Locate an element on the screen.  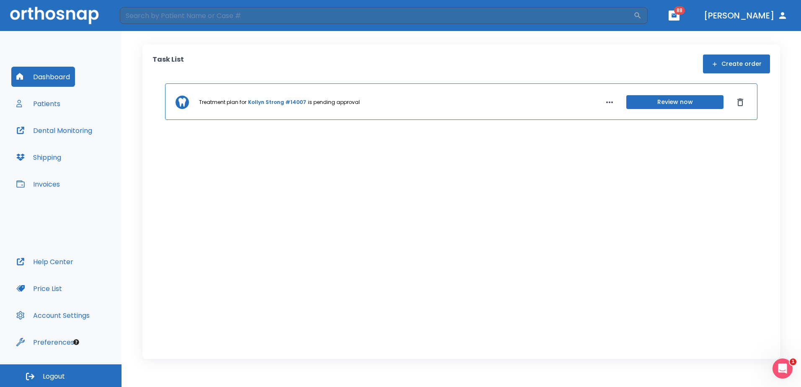
p: is pending approval is located at coordinates (334, 102).